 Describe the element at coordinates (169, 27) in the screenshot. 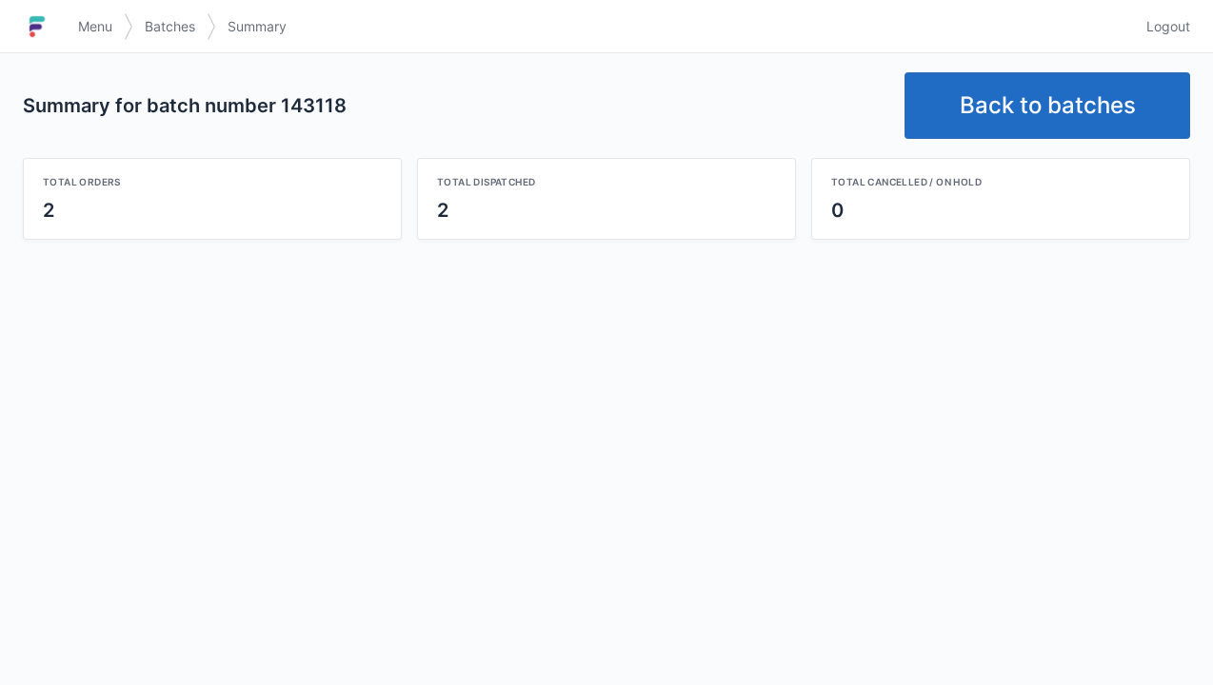

I see `a: Batches` at that location.